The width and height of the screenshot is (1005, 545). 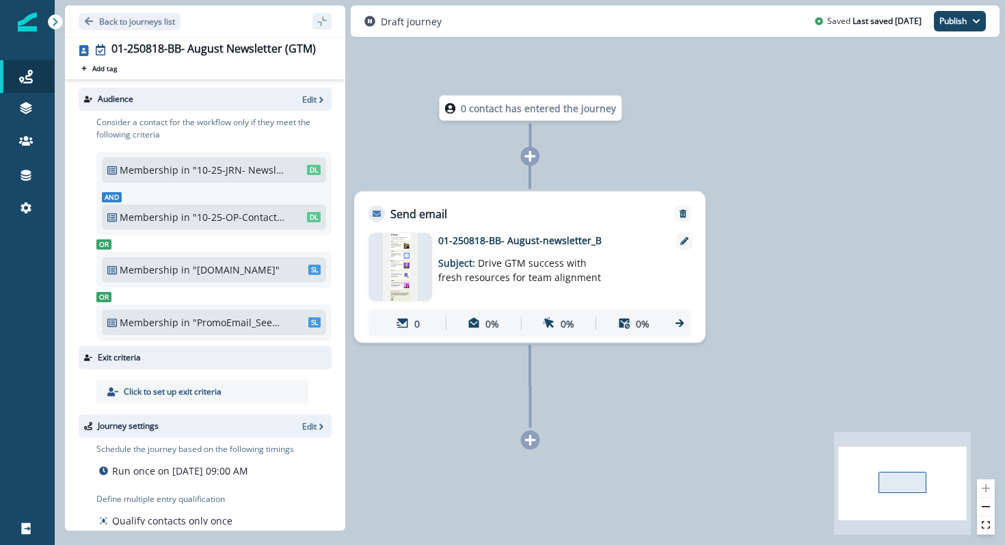 What do you see at coordinates (986, 525) in the screenshot?
I see `button: fit view` at bounding box center [986, 525].